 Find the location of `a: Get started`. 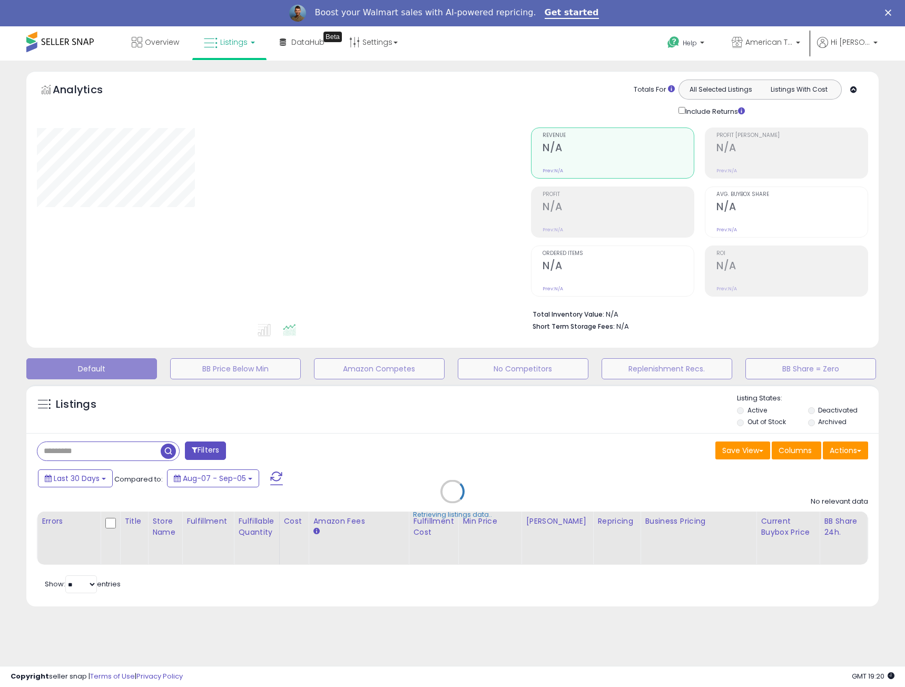

a: Get started is located at coordinates (572, 13).